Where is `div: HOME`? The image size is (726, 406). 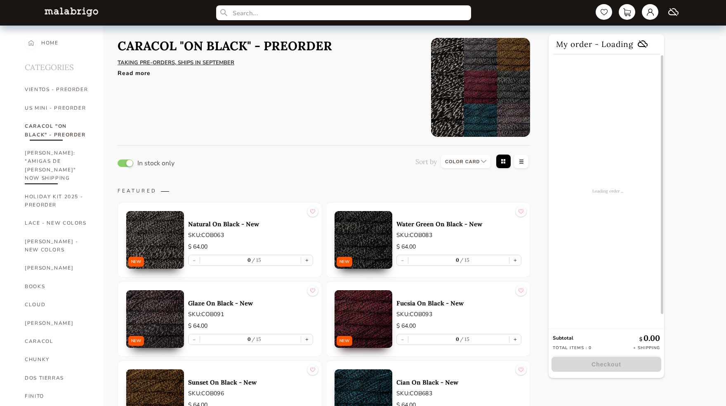 div: HOME is located at coordinates (50, 43).